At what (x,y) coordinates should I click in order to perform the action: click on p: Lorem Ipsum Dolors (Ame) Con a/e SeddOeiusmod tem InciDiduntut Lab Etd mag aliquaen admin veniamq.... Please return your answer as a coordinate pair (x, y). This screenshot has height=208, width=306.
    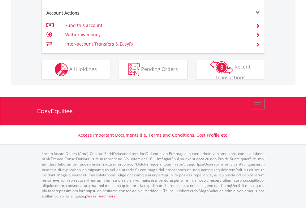
    Looking at the image, I should click on (153, 175).